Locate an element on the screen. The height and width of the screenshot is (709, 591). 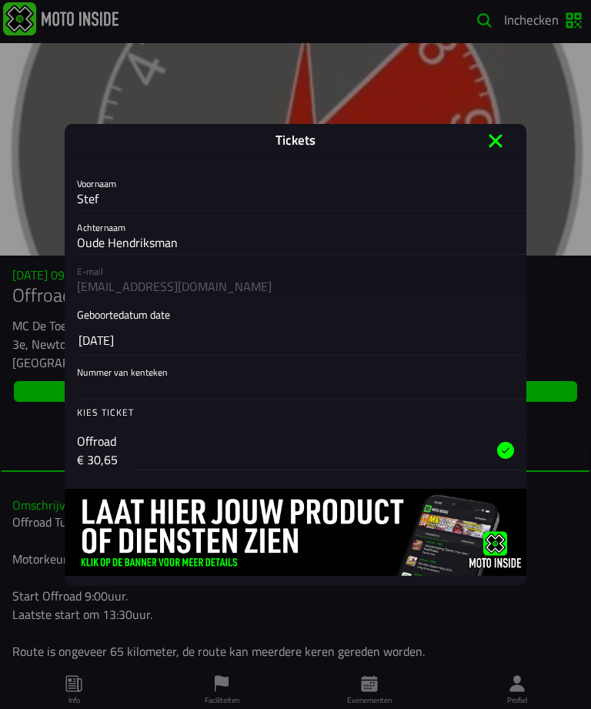
input: Voornaam is located at coordinates (296, 198).